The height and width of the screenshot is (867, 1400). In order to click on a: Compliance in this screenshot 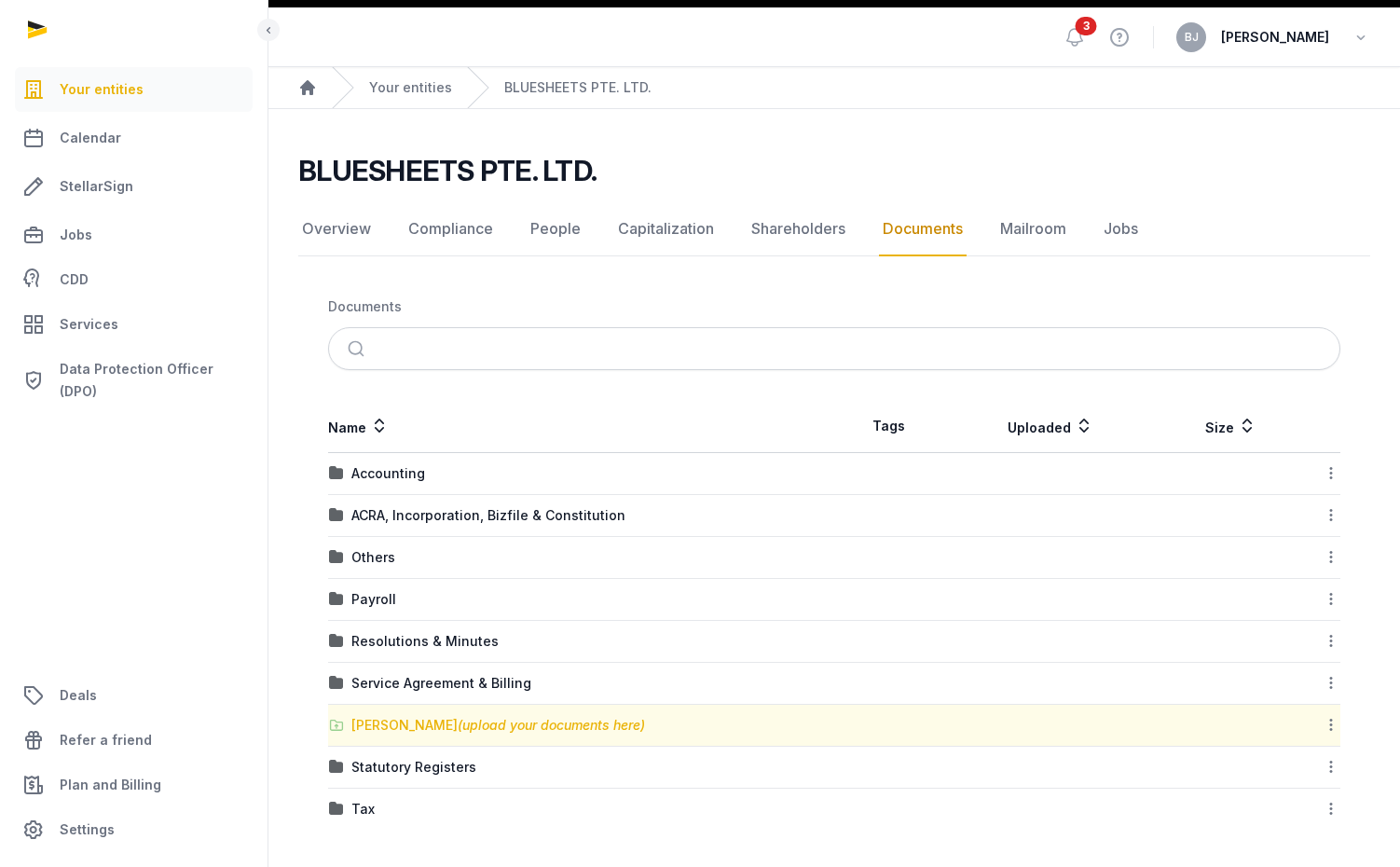, I will do `click(450, 230)`.